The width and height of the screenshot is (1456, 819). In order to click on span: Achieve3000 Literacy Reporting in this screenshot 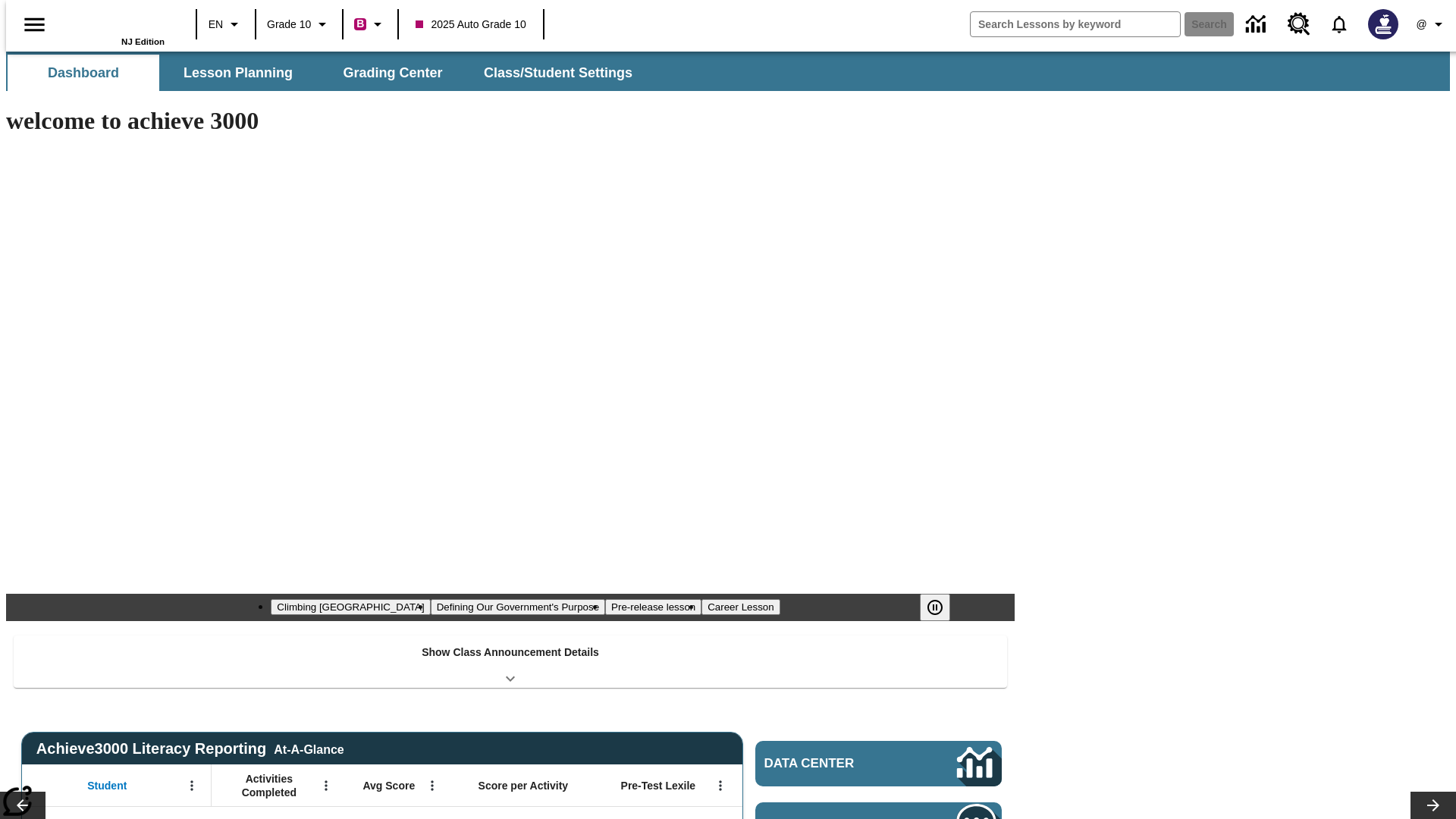, I will do `click(190, 749)`.